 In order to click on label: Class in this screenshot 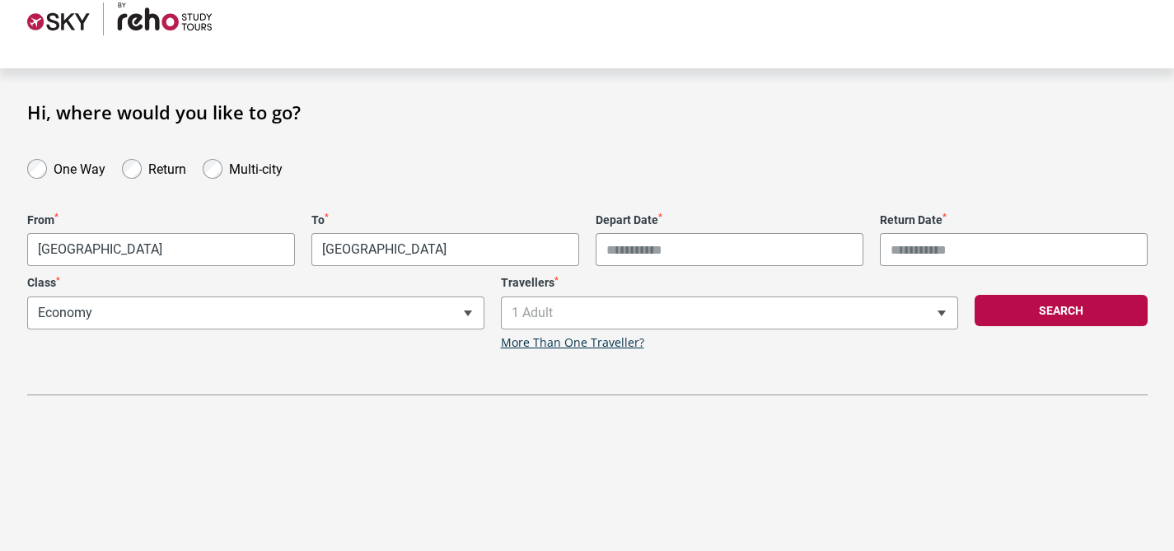, I will do `click(255, 283)`.